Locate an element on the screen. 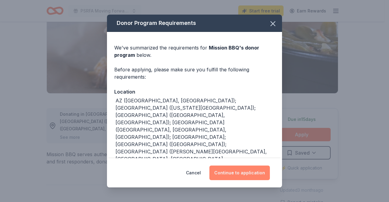 This screenshot has height=202, width=389. button: Continue to application is located at coordinates (240, 173).